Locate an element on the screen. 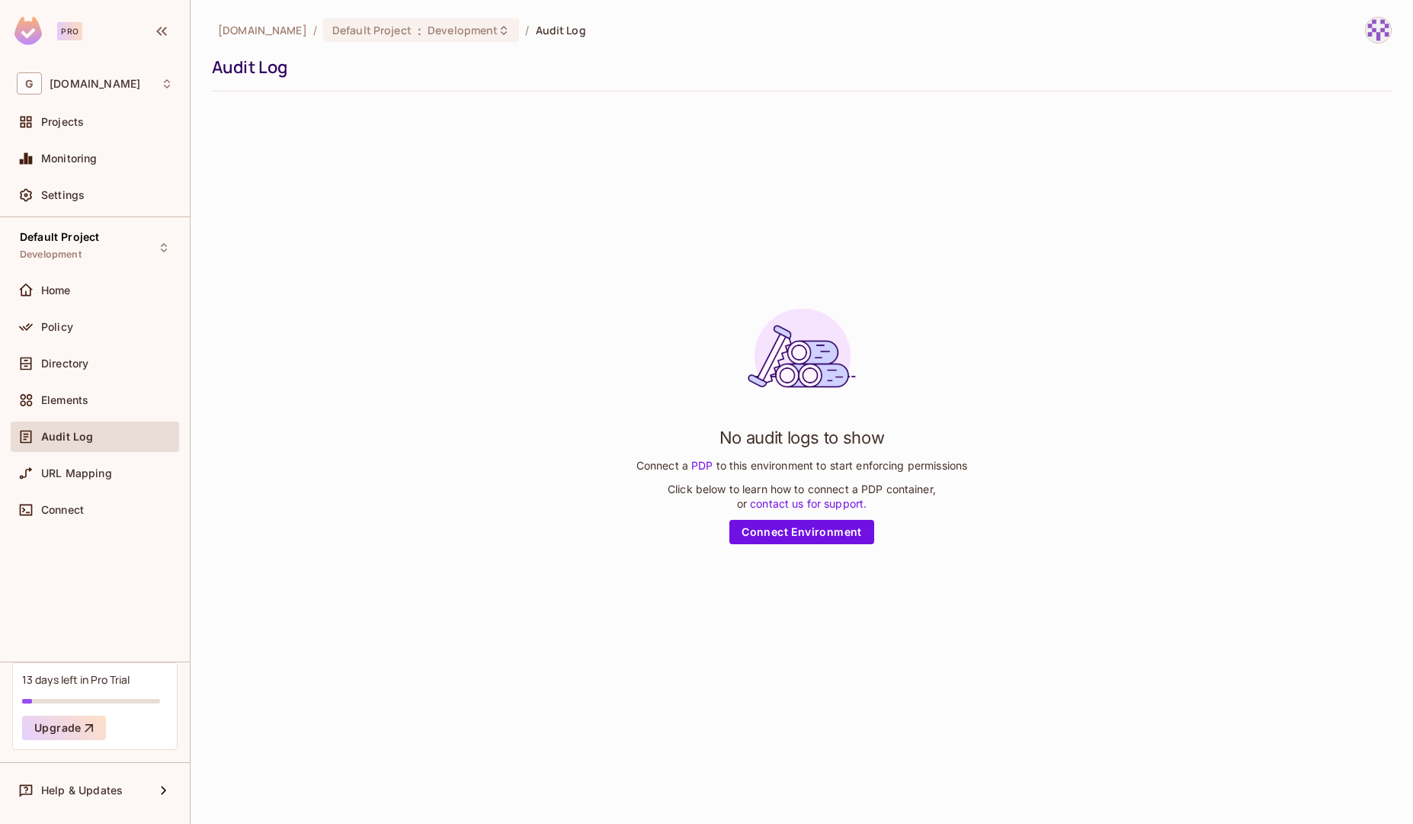 The height and width of the screenshot is (824, 1413). span: Connect is located at coordinates (62, 510).